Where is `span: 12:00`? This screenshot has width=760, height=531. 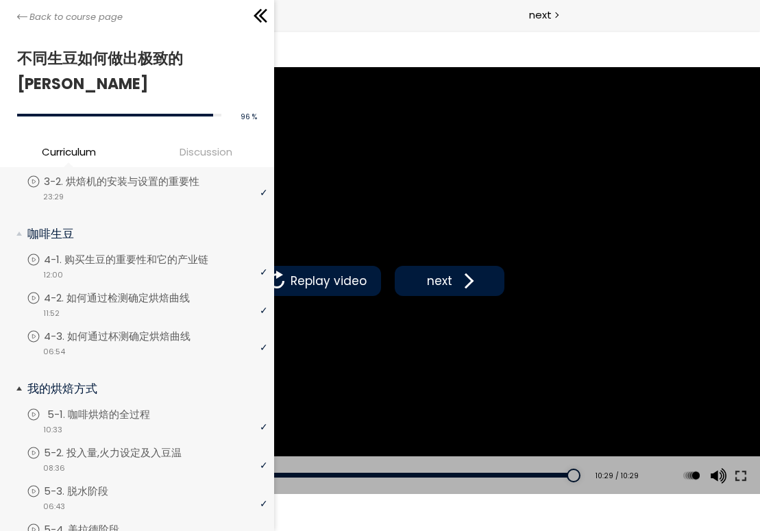
span: 12:00 is located at coordinates (53, 275).